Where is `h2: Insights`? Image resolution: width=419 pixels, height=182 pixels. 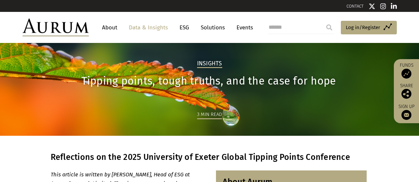
h2: Insights is located at coordinates (209, 64).